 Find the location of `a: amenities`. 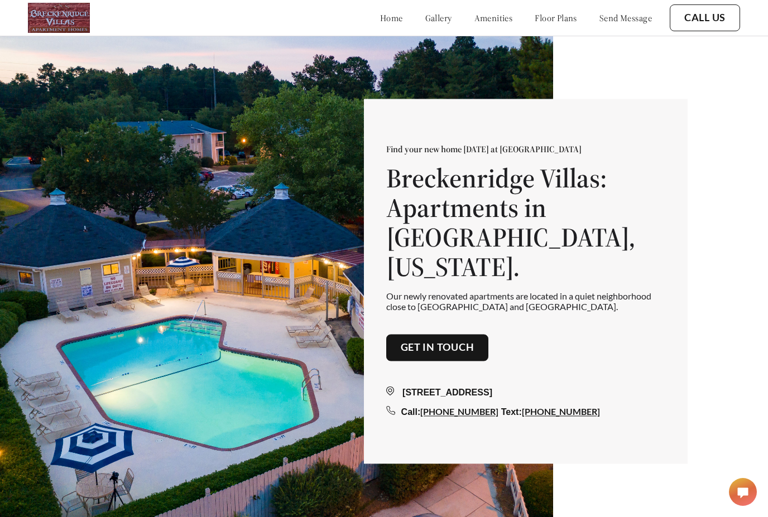

a: amenities is located at coordinates (493, 18).